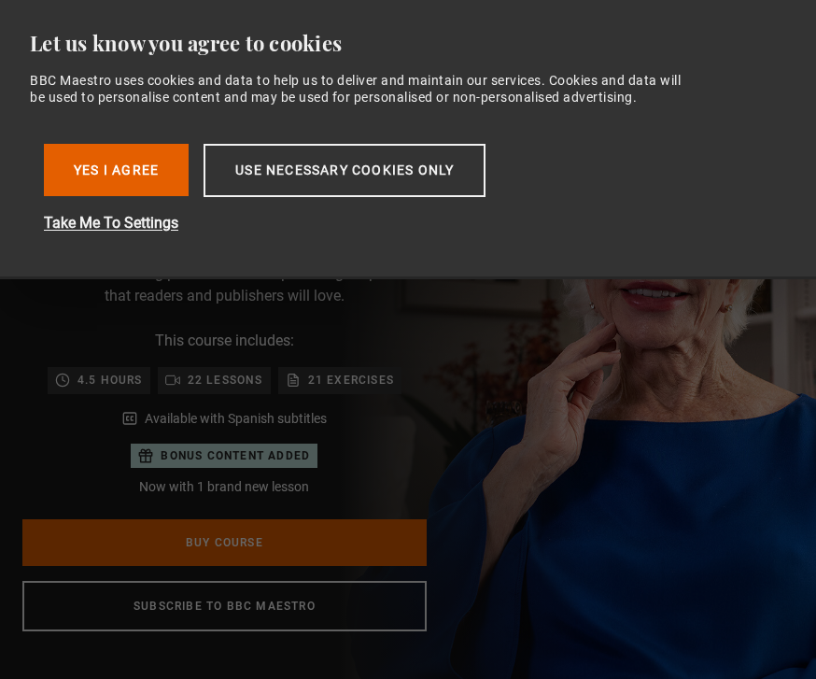  Describe the element at coordinates (110, 380) in the screenshot. I see `p: 4.5 hours` at that location.